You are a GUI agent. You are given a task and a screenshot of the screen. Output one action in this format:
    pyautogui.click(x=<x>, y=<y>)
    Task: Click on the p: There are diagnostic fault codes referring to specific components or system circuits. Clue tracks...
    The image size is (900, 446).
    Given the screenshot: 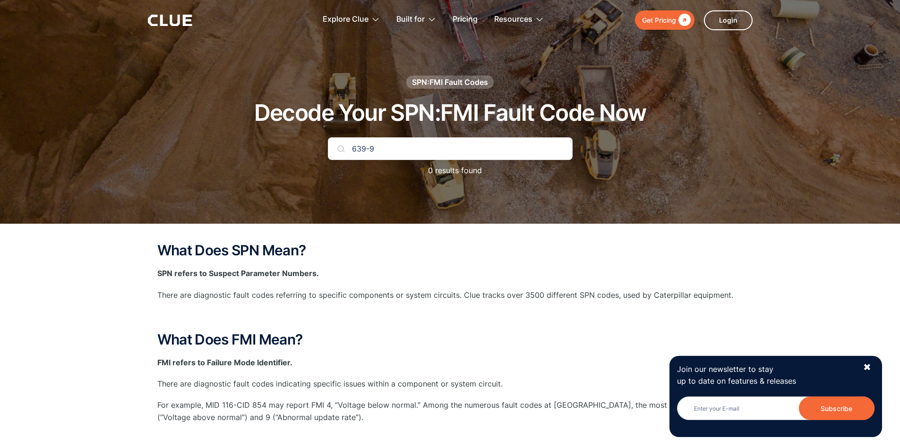 What is the action you would take?
    pyautogui.click(x=450, y=295)
    